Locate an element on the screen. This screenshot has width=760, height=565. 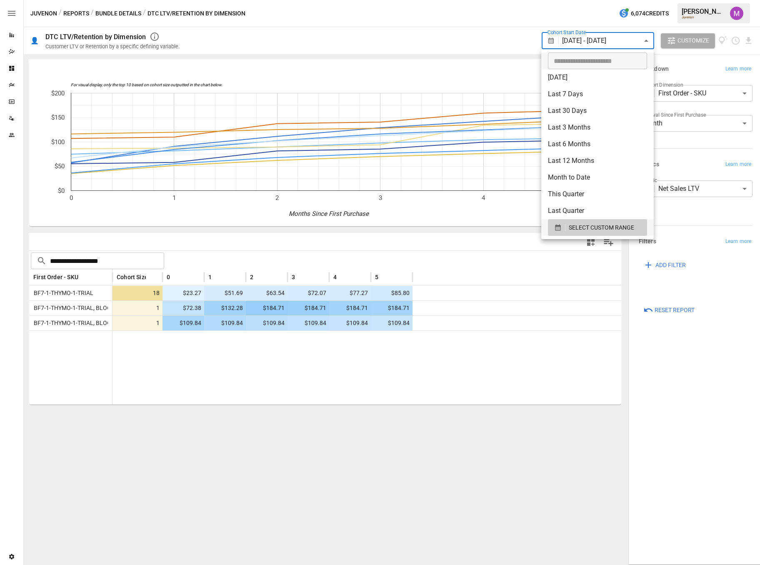
li: Last 7 Days is located at coordinates (598, 94).